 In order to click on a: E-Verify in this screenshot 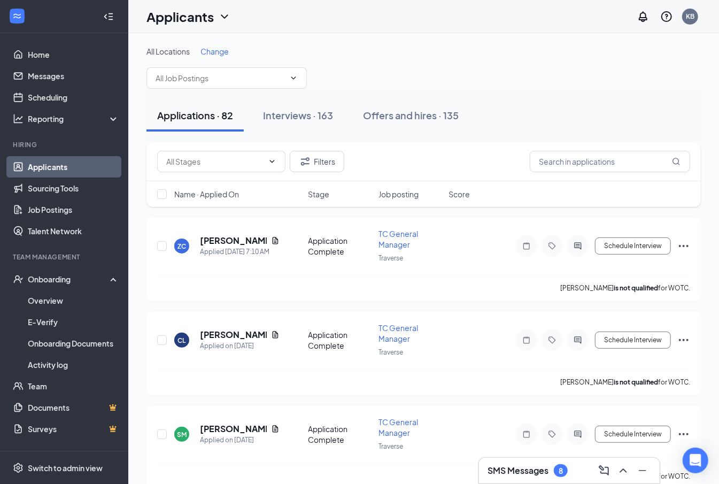, I will do `click(73, 322)`.